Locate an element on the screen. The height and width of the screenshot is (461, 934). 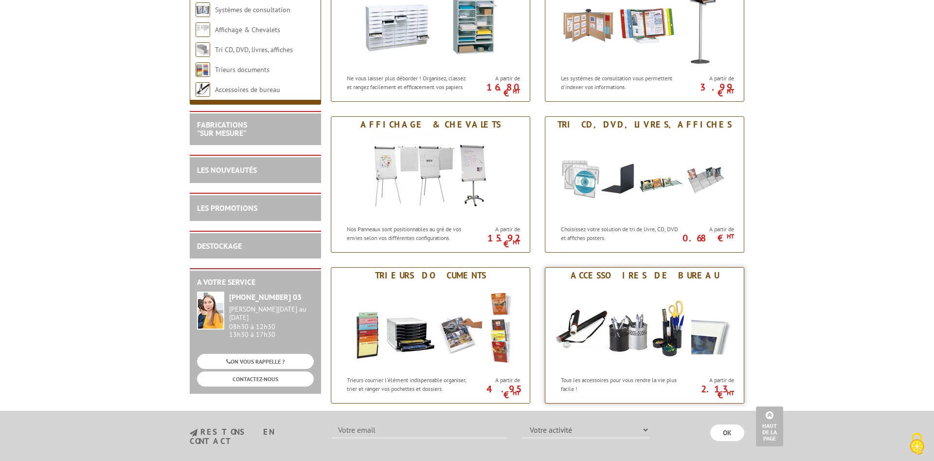
div: Trieurs documents is located at coordinates (430, 275).